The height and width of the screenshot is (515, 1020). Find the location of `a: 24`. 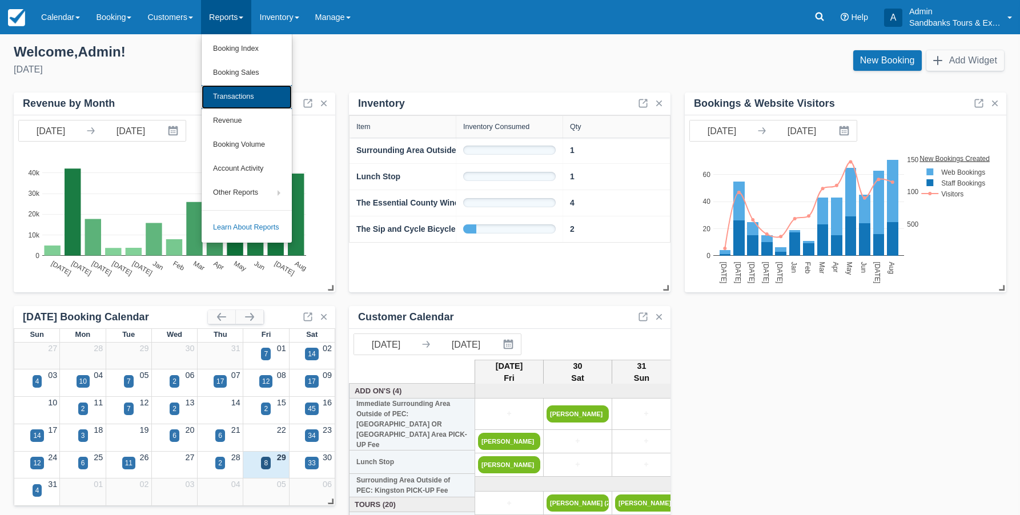

a: 24 is located at coordinates (53, 457).